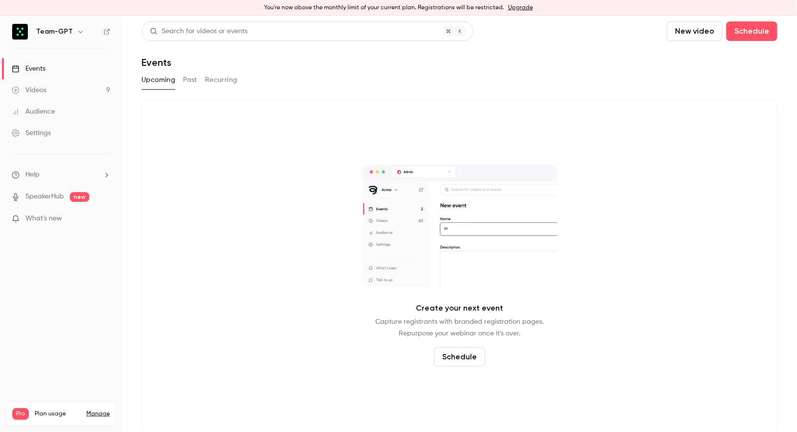 The width and height of the screenshot is (797, 432). Describe the element at coordinates (54, 32) in the screenshot. I see `h6: Team-GPT` at that location.